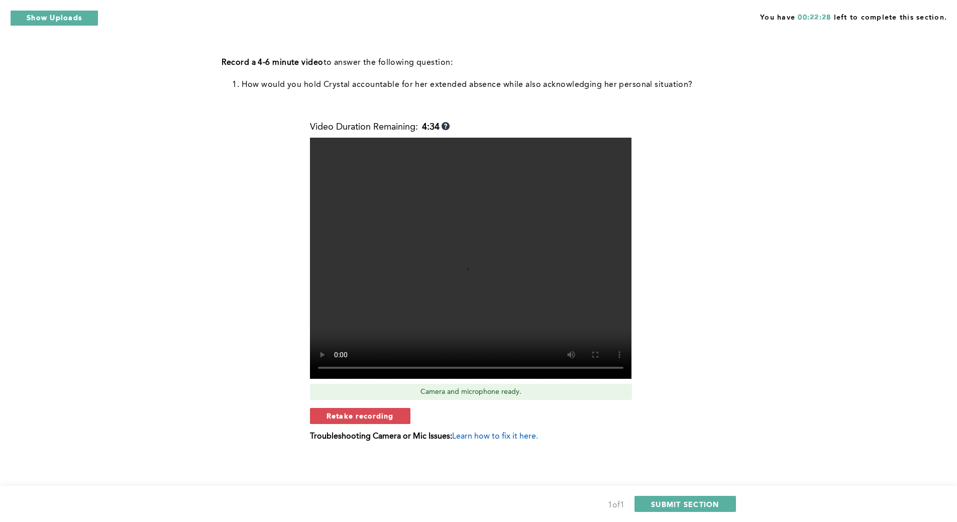 This screenshot has height=522, width=957. Describe the element at coordinates (815, 18) in the screenshot. I see `span: 00:22:28` at that location.